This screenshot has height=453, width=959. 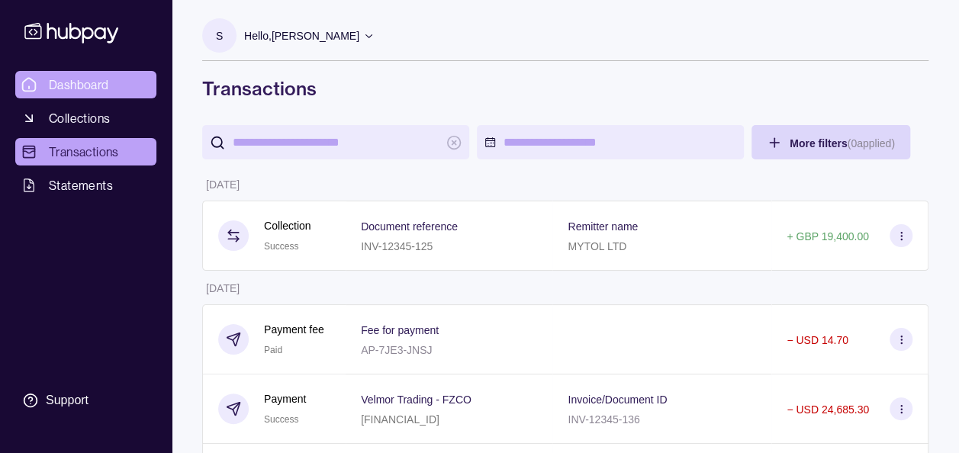 What do you see at coordinates (336, 142) in the screenshot?
I see `input: search` at bounding box center [336, 142].